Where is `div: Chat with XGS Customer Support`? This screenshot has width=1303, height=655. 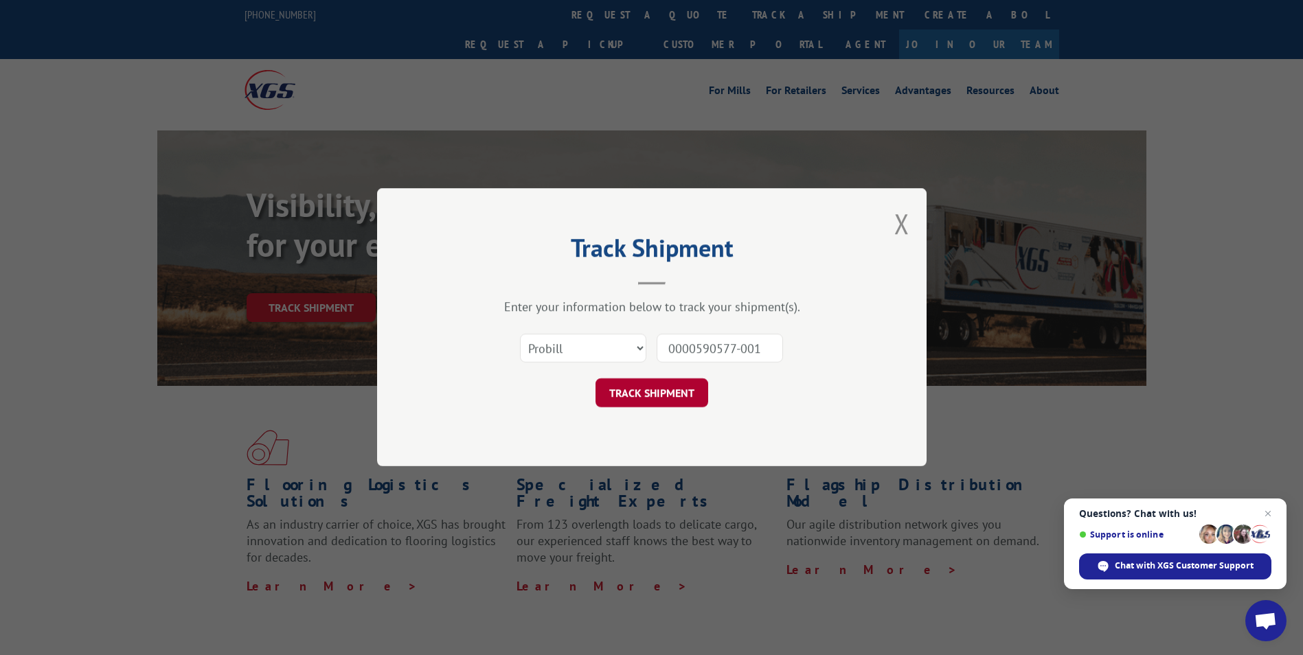 div: Chat with XGS Customer Support is located at coordinates (1175, 566).